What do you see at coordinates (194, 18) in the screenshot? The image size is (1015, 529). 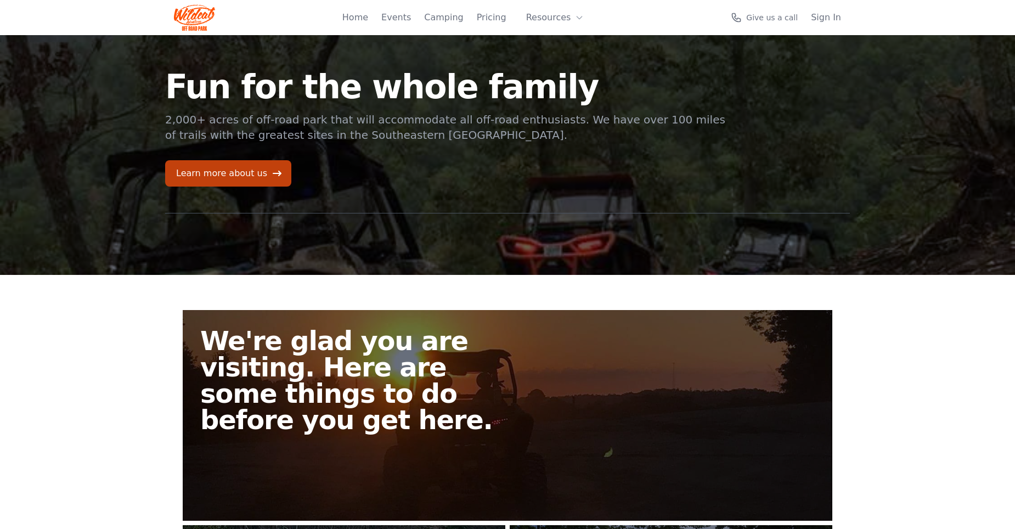 I see `img: Wildcat Logo` at bounding box center [194, 18].